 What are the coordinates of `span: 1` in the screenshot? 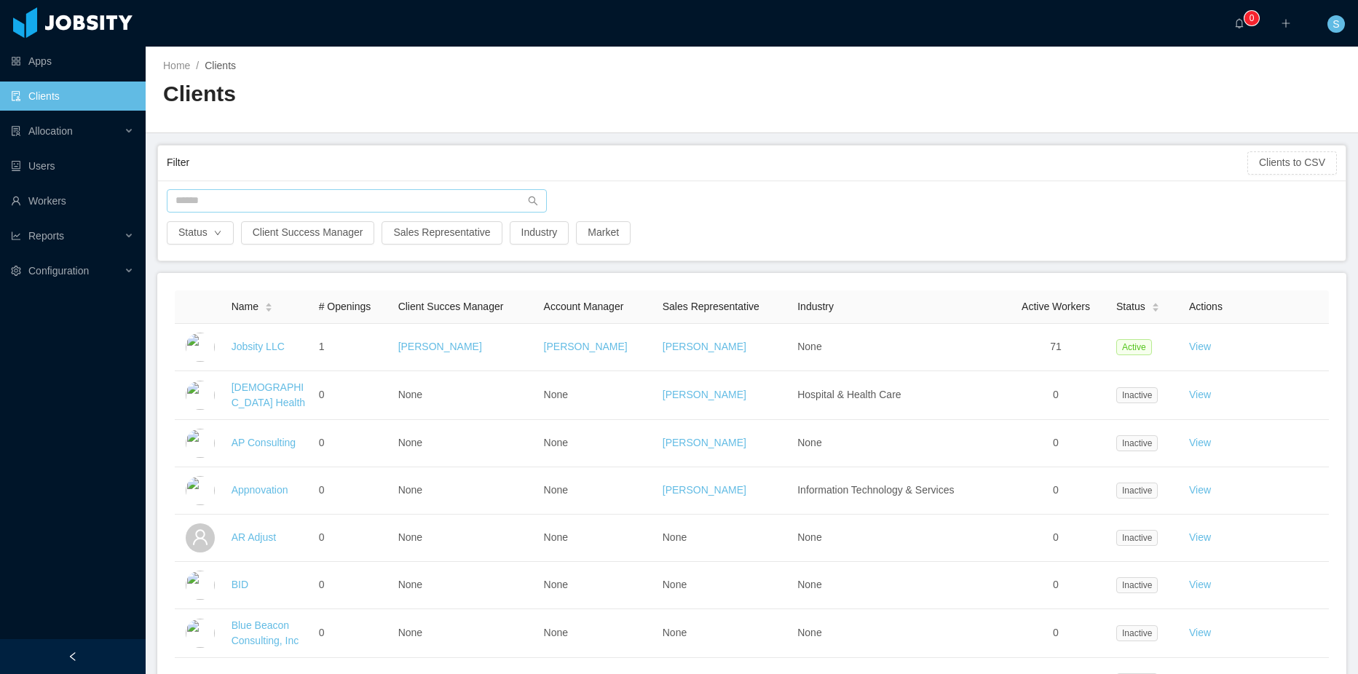 It's located at (322, 347).